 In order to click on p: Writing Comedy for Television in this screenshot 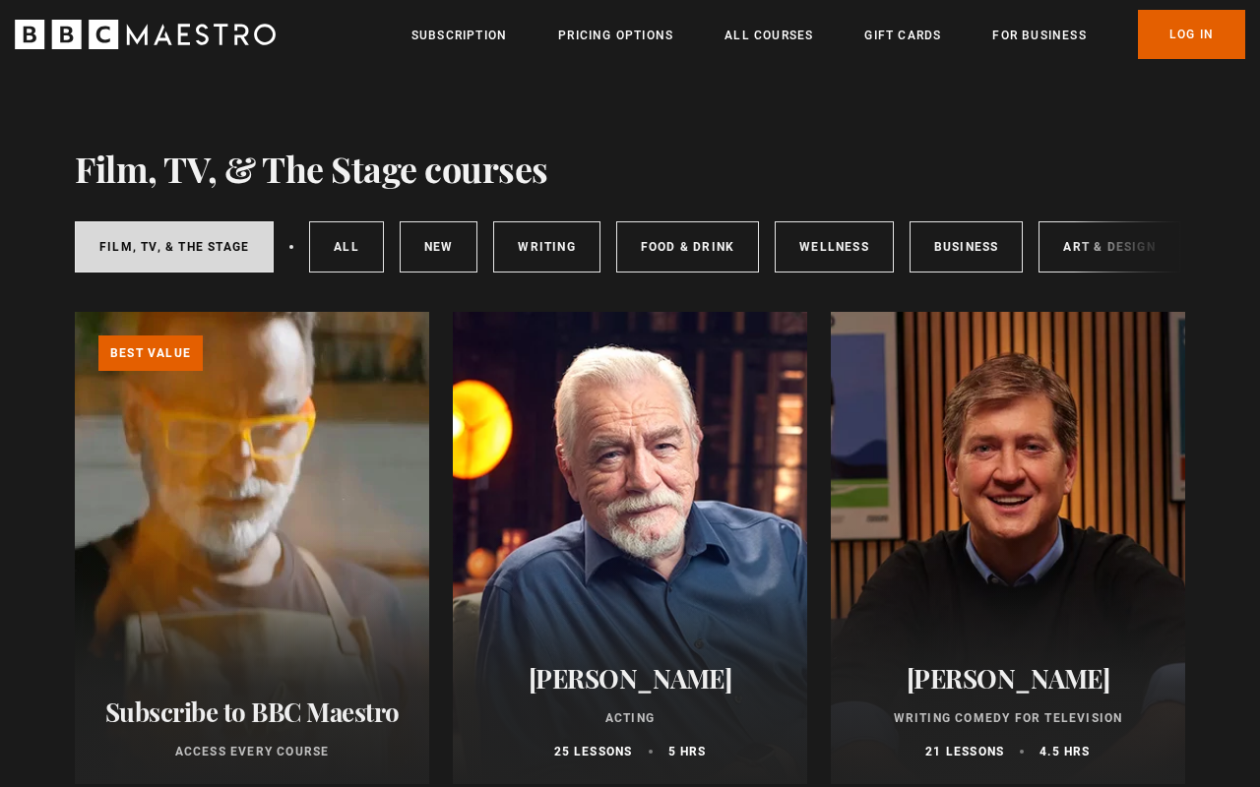, I will do `click(1008, 718)`.